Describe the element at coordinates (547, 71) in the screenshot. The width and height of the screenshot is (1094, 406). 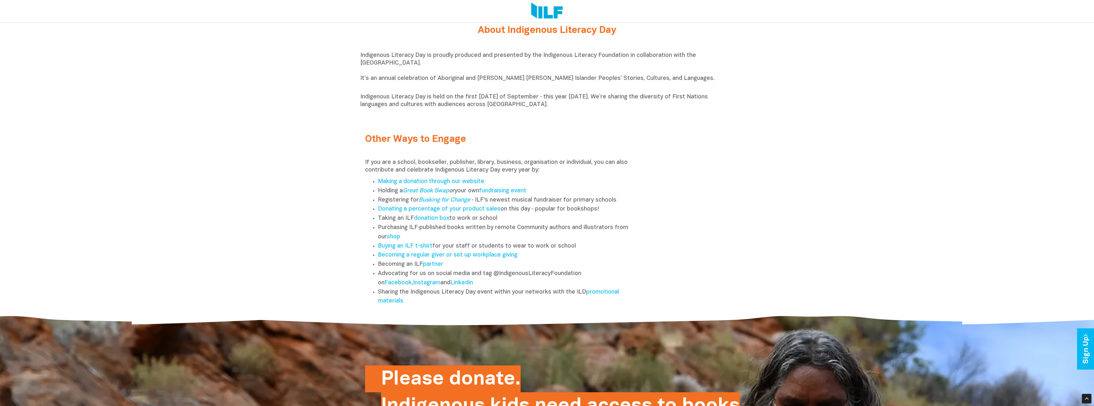
I see `p: Indigenous Literacy Day is proudly produced and presented by the Indigenous Literacy Foundation i...` at that location.